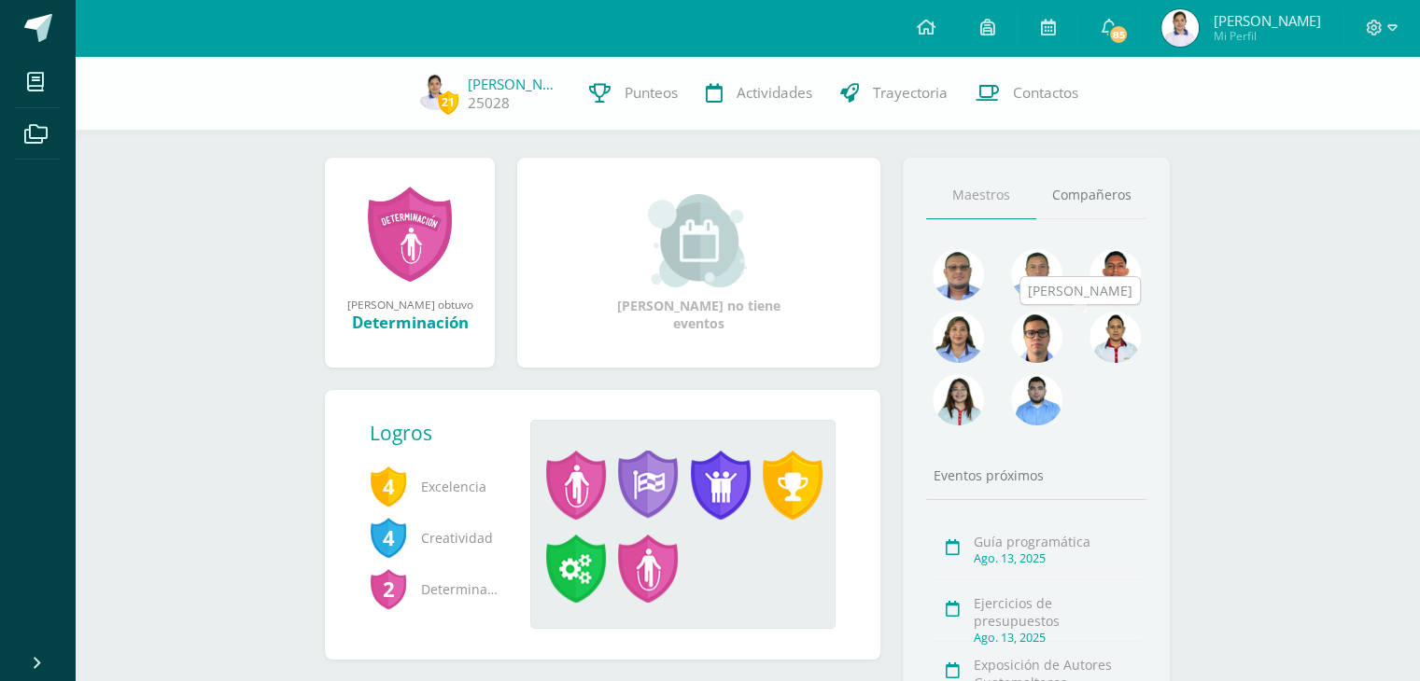 The height and width of the screenshot is (681, 1420). What do you see at coordinates (1036, 337) in the screenshot?
I see `img: b3275fa016b95109afc471d3b448d7ac.png` at bounding box center [1036, 337].